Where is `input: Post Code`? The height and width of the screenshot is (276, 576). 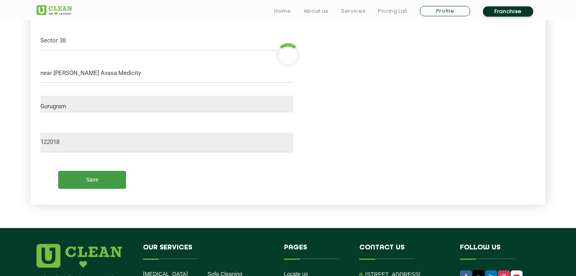
input: Post Code is located at coordinates (167, 142).